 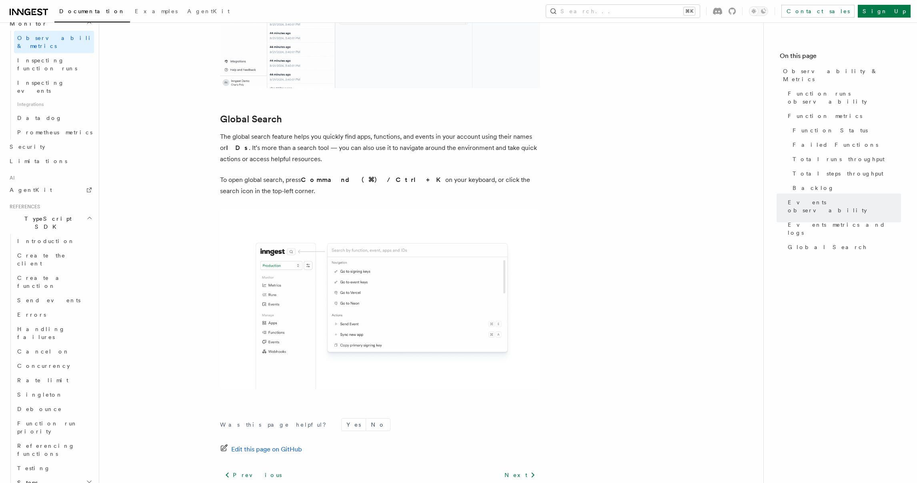 What do you see at coordinates (92, 12) in the screenshot?
I see `a: Documentation` at bounding box center [92, 12].